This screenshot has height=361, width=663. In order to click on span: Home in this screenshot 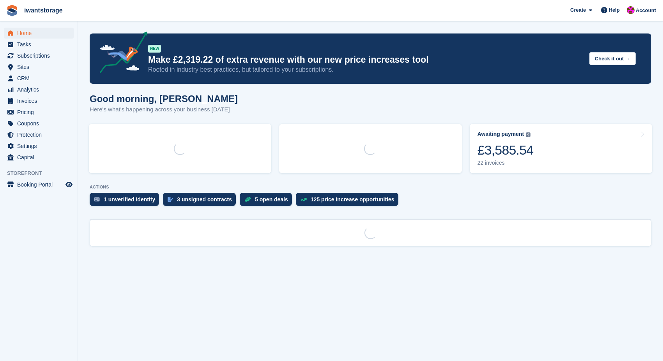, I will do `click(41, 33)`.